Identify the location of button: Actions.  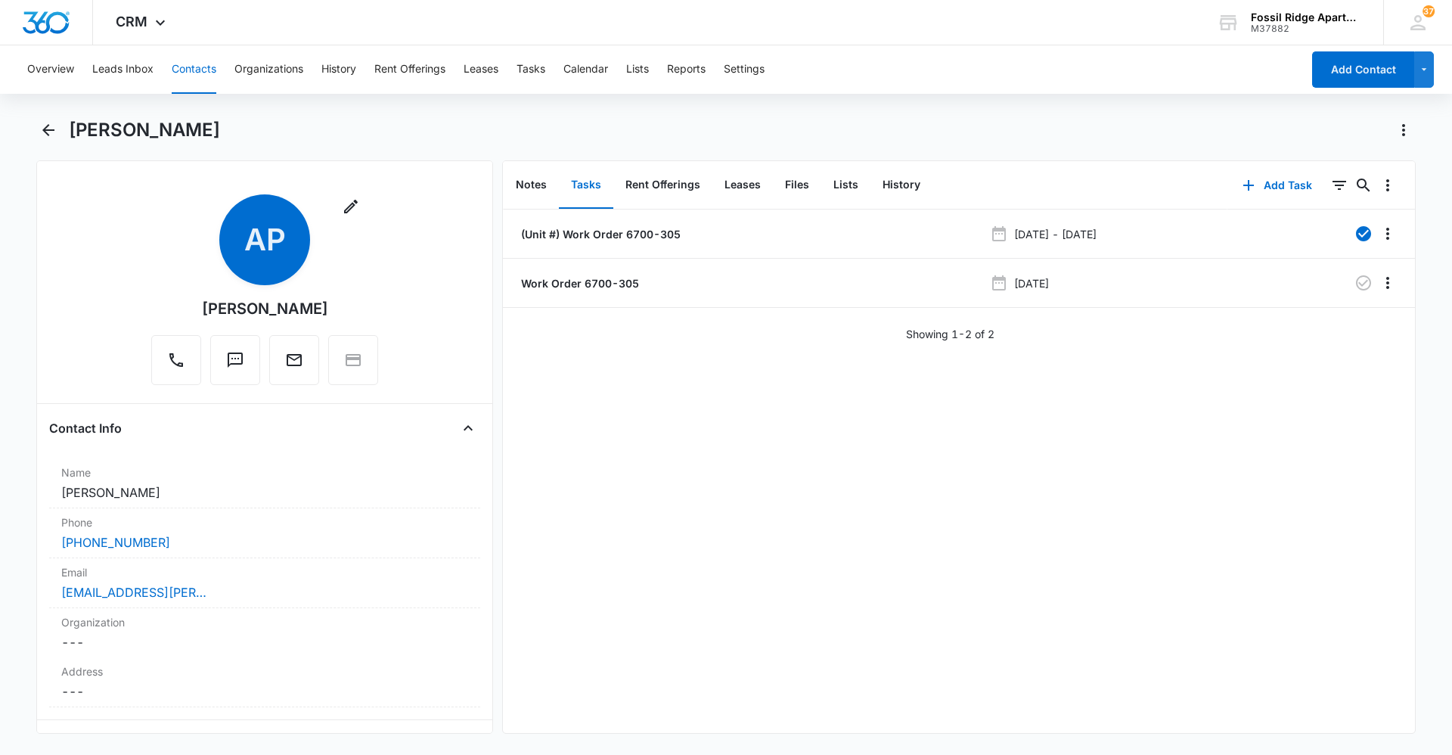
(1403, 130).